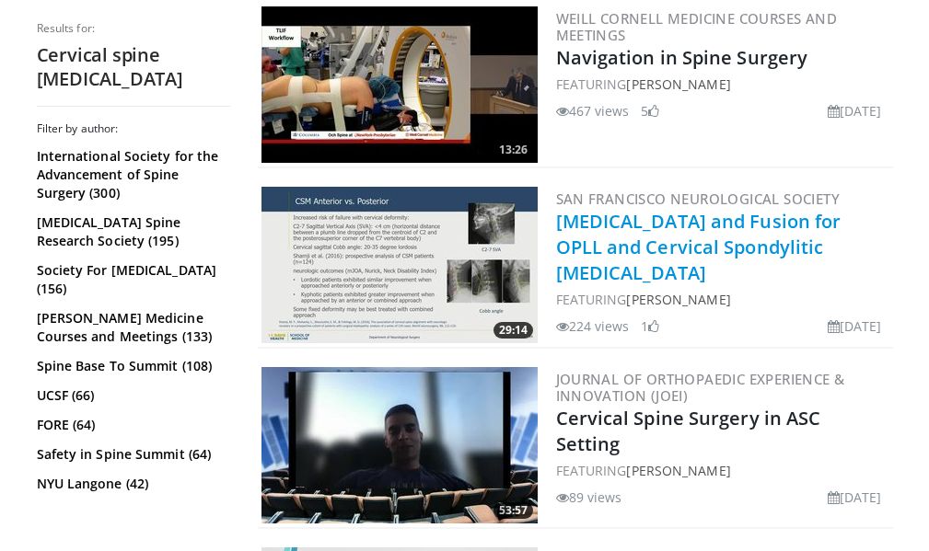  What do you see at coordinates (400, 85) in the screenshot?
I see `a: 13:26` at bounding box center [400, 85].